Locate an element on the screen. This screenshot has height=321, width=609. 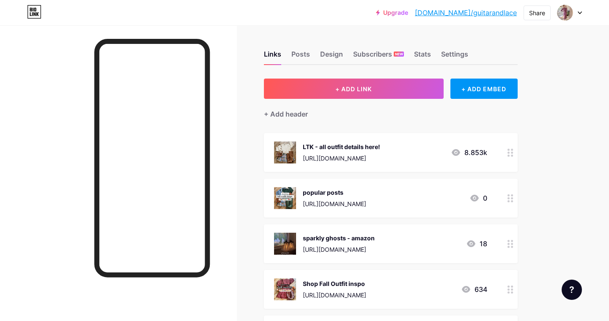
div: + ADD EMBED is located at coordinates (483, 89).